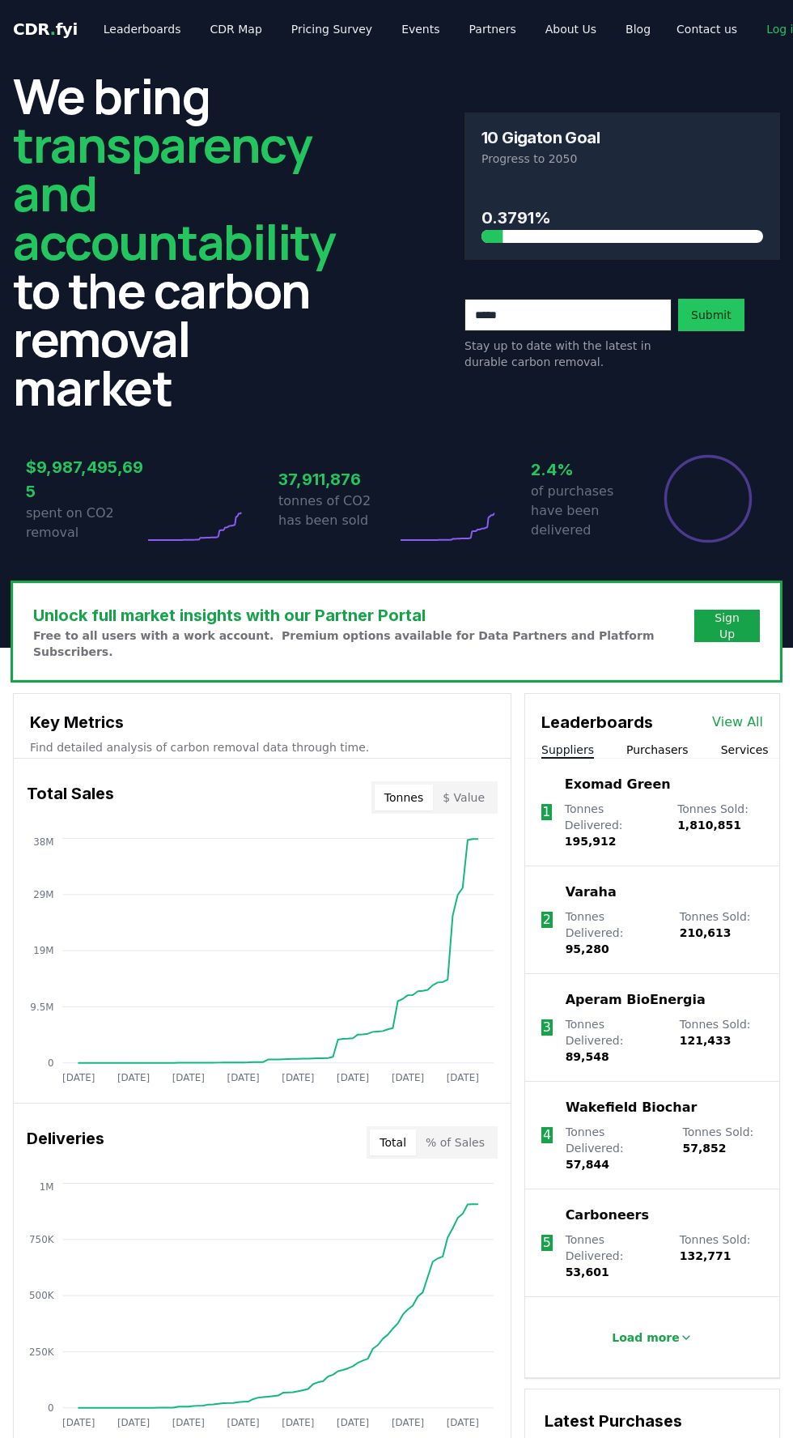 The height and width of the screenshot is (1438, 793). What do you see at coordinates (174, 193) in the screenshot?
I see `span: transparency and accountability` at bounding box center [174, 193].